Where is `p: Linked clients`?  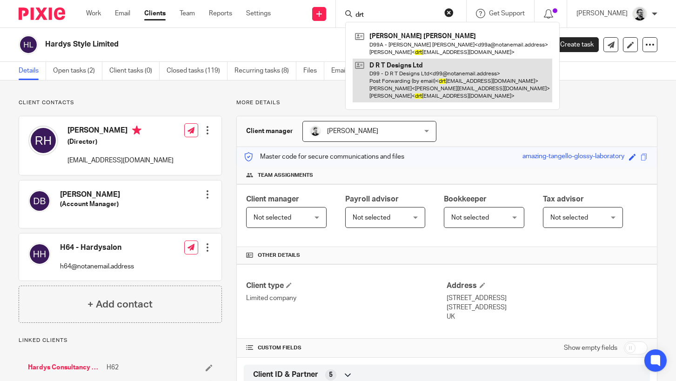
p: Linked clients is located at coordinates (120, 341).